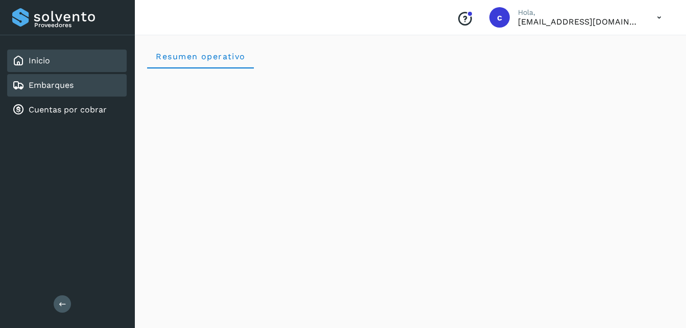 The image size is (686, 328). Describe the element at coordinates (78, 25) in the screenshot. I see `p: Proveedores` at that location.